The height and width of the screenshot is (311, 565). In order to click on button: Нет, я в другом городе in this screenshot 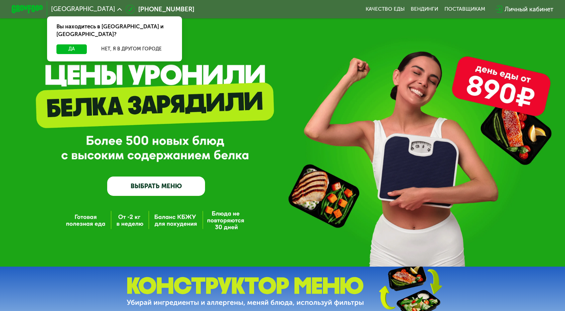, I will do `click(131, 49)`.